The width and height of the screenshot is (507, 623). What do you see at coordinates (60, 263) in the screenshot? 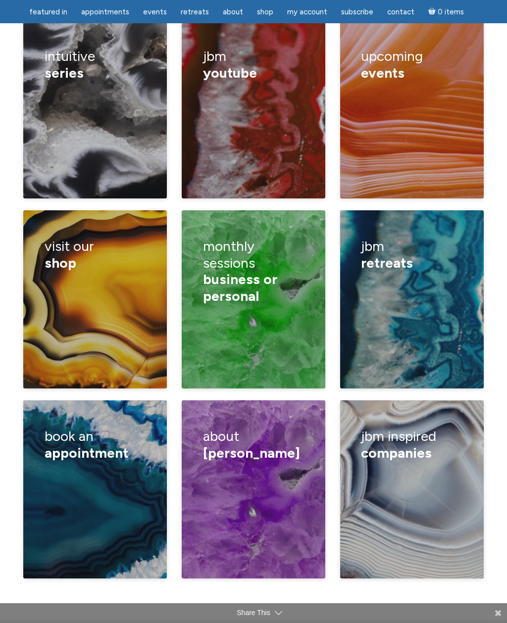
I see `span: shop` at bounding box center [60, 263].